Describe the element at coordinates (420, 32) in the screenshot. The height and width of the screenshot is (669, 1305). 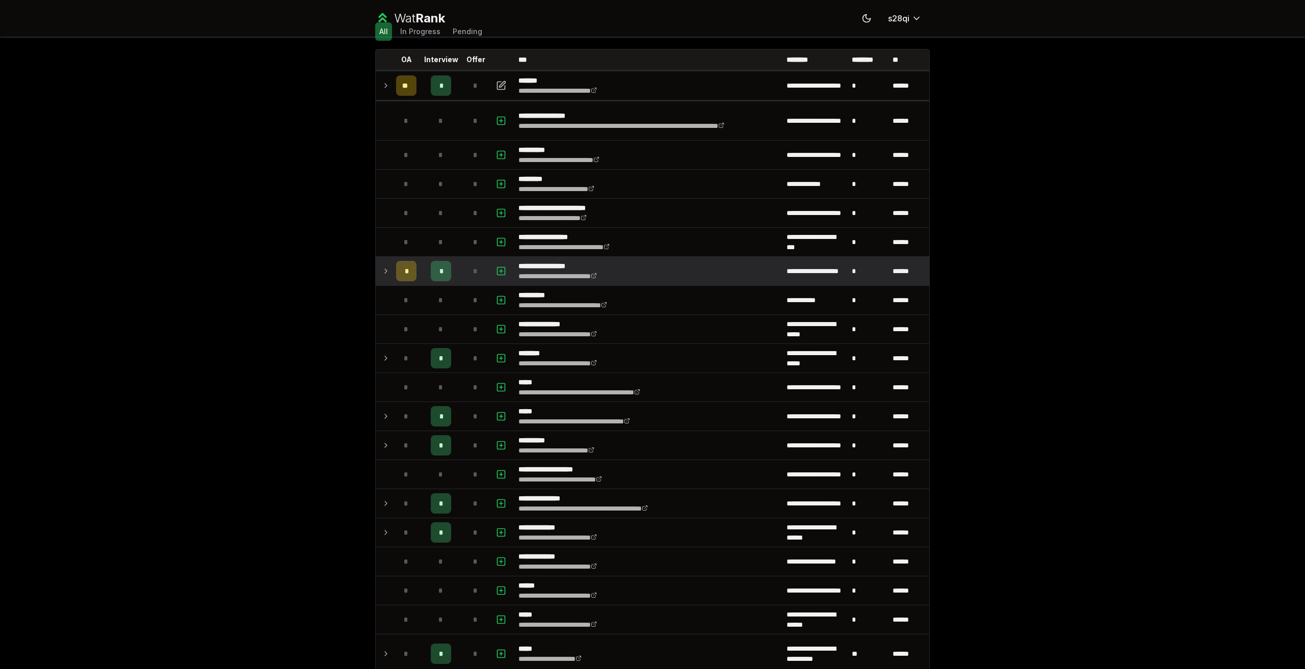
I see `button: In Progress` at that location.